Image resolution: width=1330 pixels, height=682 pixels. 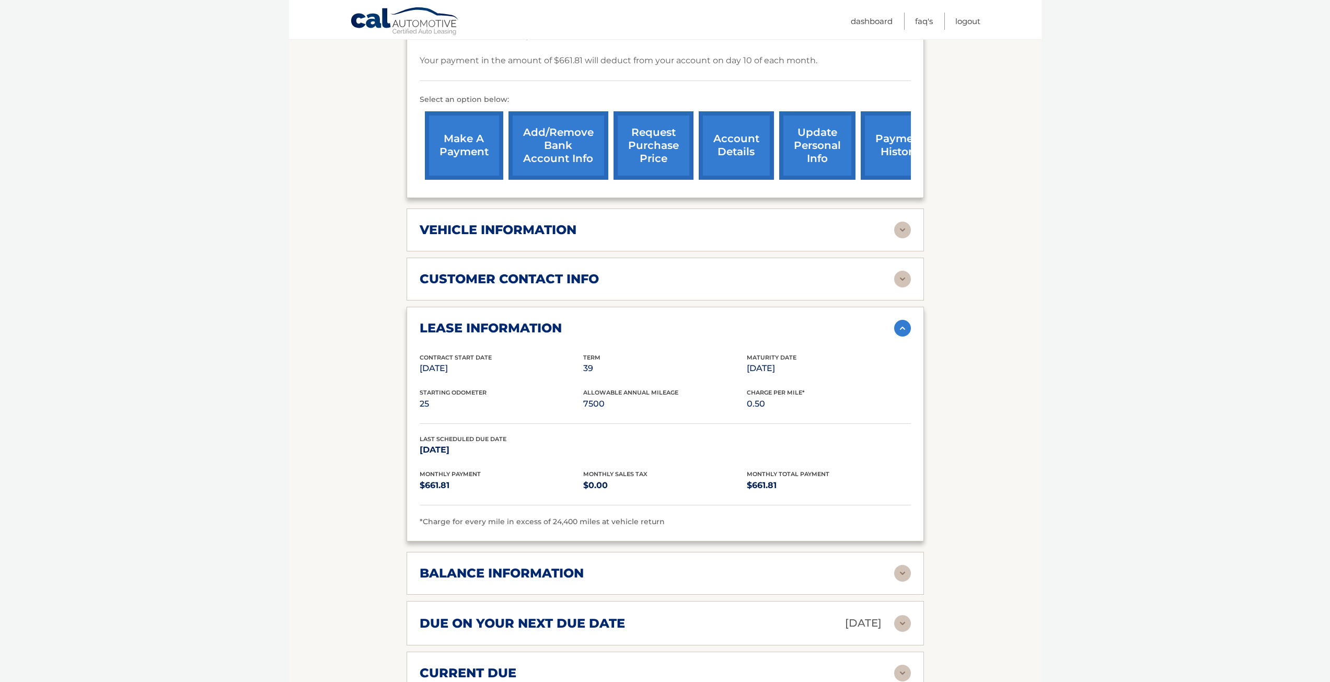 What do you see at coordinates (653, 145) in the screenshot?
I see `a: request purchase price` at bounding box center [653, 145].